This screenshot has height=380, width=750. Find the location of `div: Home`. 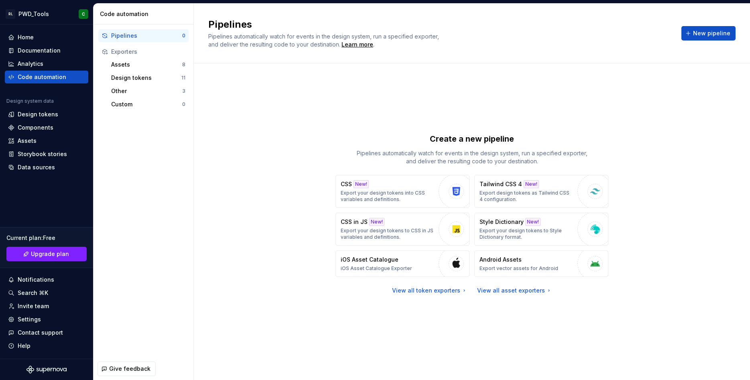

div: Home is located at coordinates (26, 37).